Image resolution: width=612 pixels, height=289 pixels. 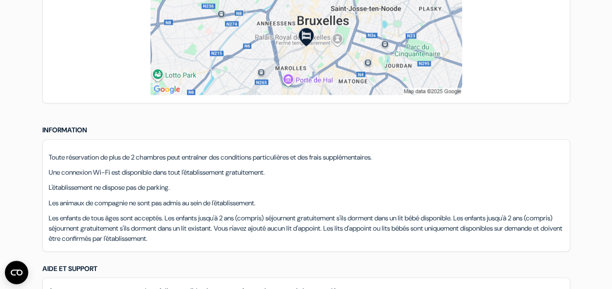 I want to click on p: Les enfants de tous âges sont acceptés. Les enfants jusqu'à 2 ans (compris) séjournent gratuiteme..., so click(x=306, y=228).